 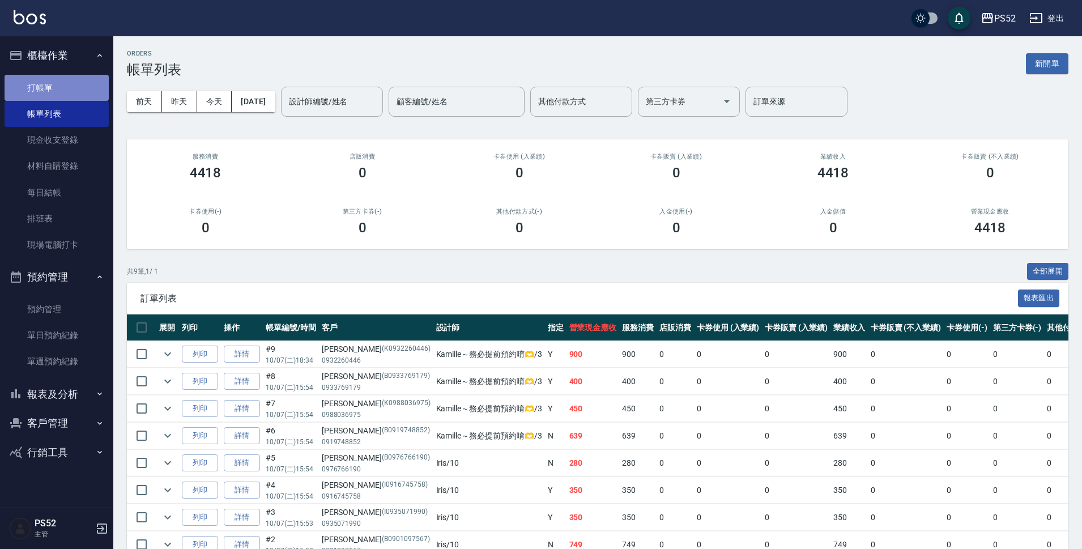 What do you see at coordinates (376, 360) in the screenshot?
I see `p: 0932260446` at bounding box center [376, 360].